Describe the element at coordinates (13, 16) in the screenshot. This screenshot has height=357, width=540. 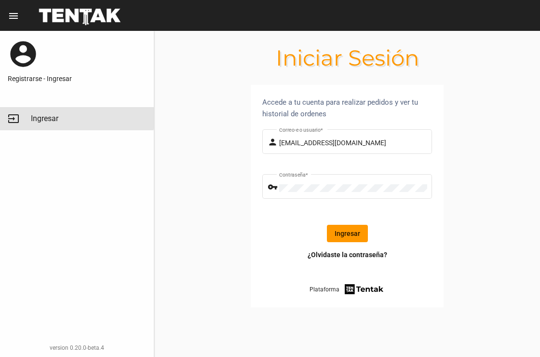
I see `mat-icon: menu` at that location.